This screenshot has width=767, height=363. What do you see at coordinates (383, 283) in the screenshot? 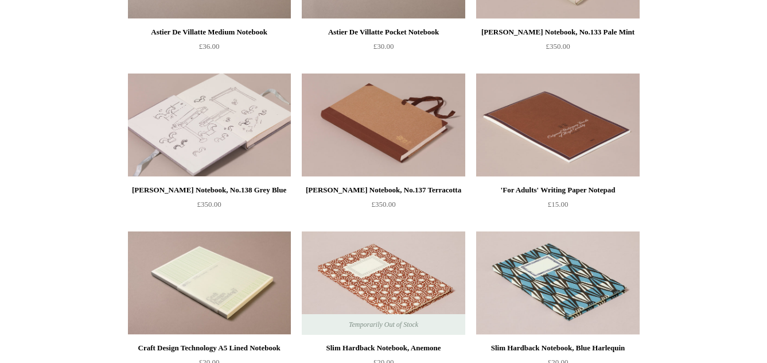
I see `img: Slim Hardback Notebook, Anemone` at bounding box center [383, 283].